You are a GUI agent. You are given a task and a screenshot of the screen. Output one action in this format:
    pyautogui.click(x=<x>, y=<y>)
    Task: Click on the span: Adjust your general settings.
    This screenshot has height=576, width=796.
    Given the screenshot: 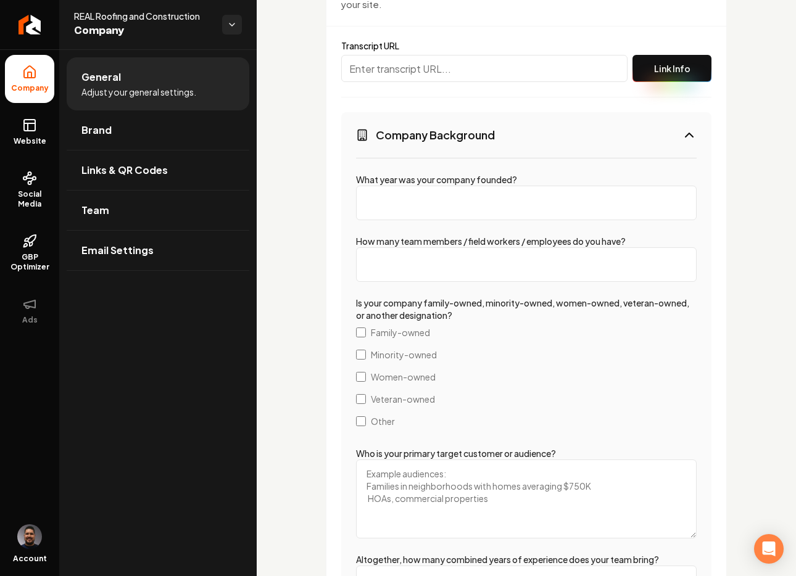 What is the action you would take?
    pyautogui.click(x=139, y=92)
    